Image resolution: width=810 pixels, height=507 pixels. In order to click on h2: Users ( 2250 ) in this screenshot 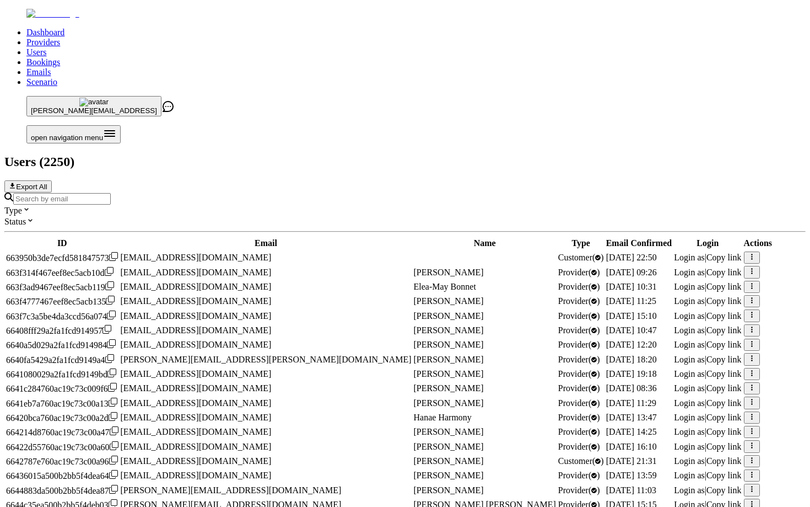, I will do `click(405, 162)`.